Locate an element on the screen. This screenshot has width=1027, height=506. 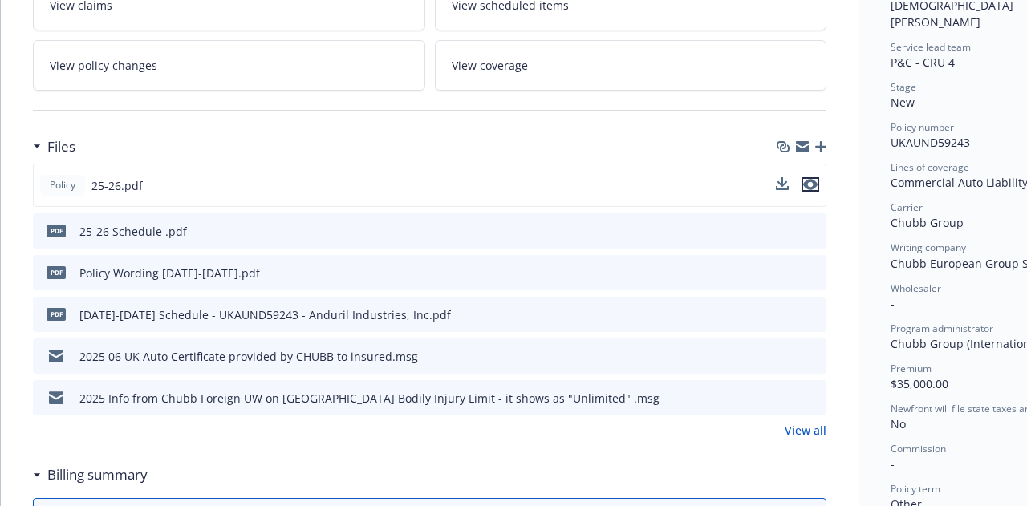
span: Lines of coverage is located at coordinates (930, 167).